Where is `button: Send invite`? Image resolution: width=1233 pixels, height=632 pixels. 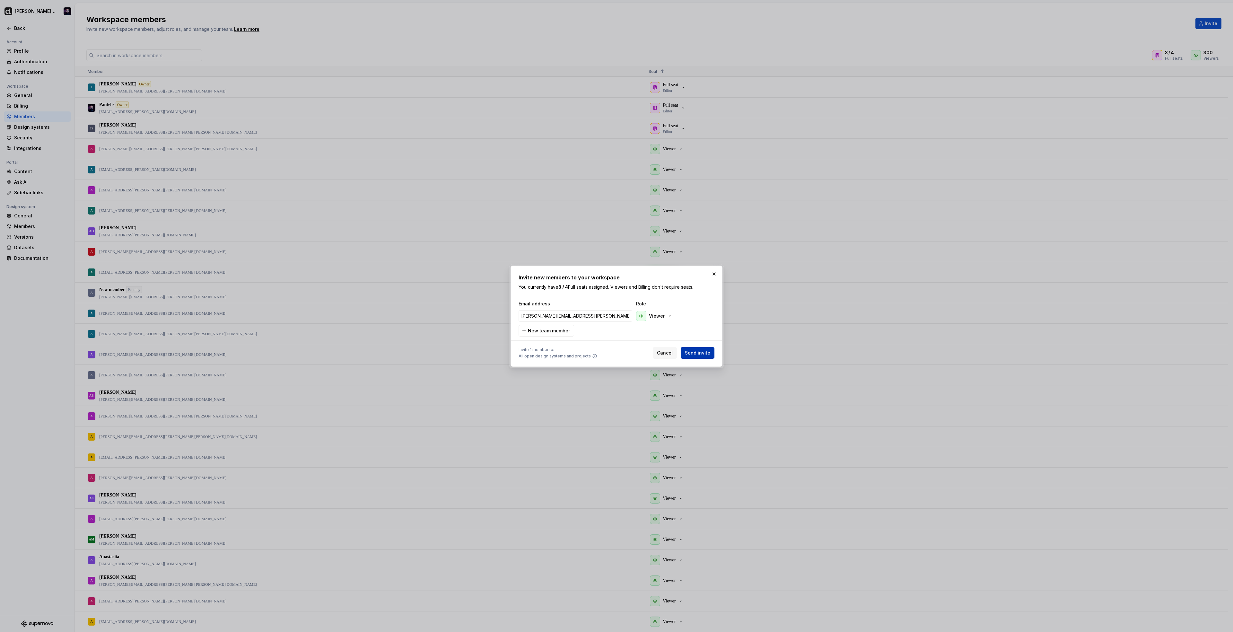
button: Send invite is located at coordinates (697, 353).